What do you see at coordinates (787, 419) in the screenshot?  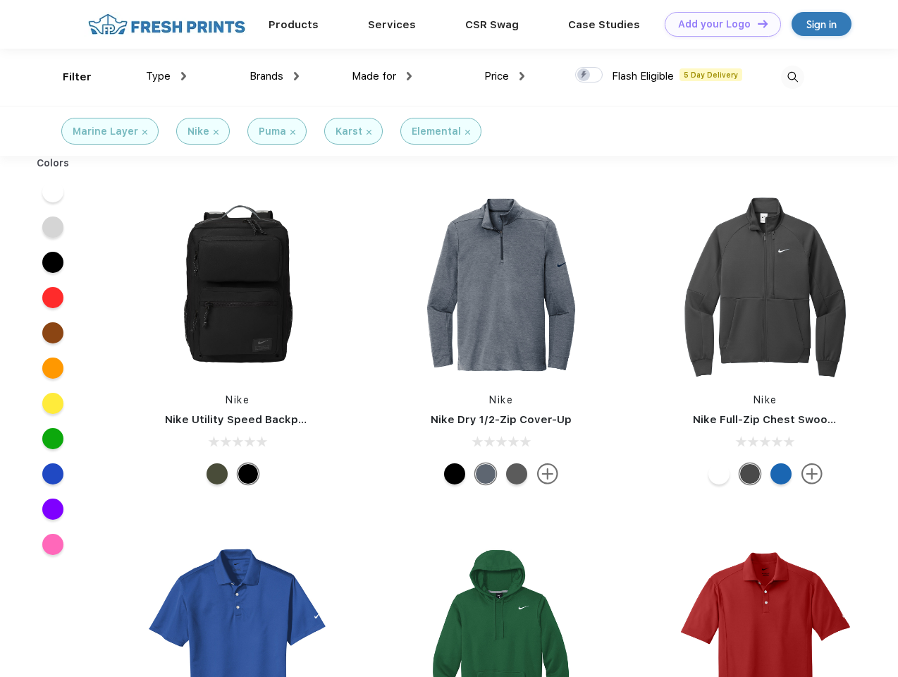 I see `a: Nike Full-Zip Chest Swoosh Jacket` at bounding box center [787, 419].